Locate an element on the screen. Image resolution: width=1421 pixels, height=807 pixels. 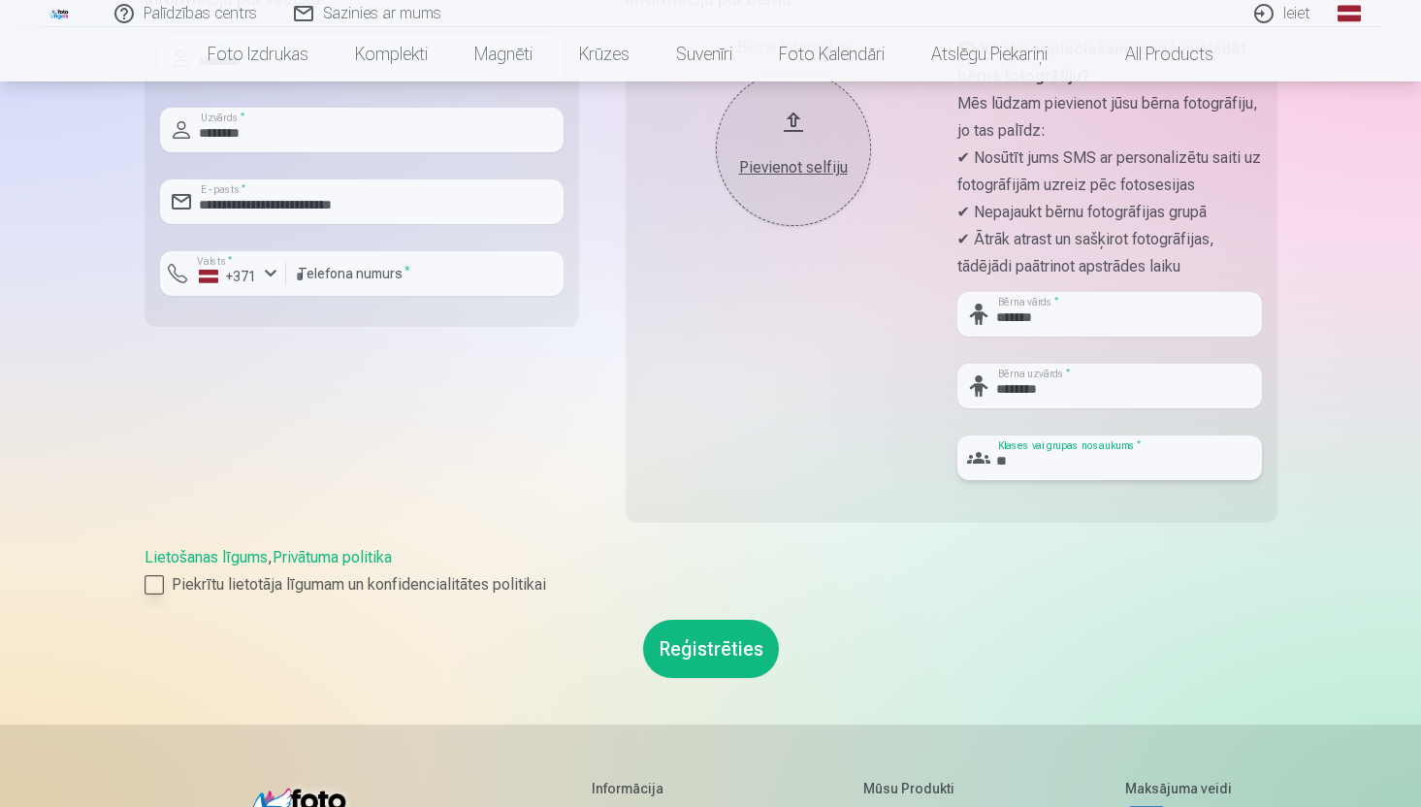
label: Valsts is located at coordinates (214, 261).